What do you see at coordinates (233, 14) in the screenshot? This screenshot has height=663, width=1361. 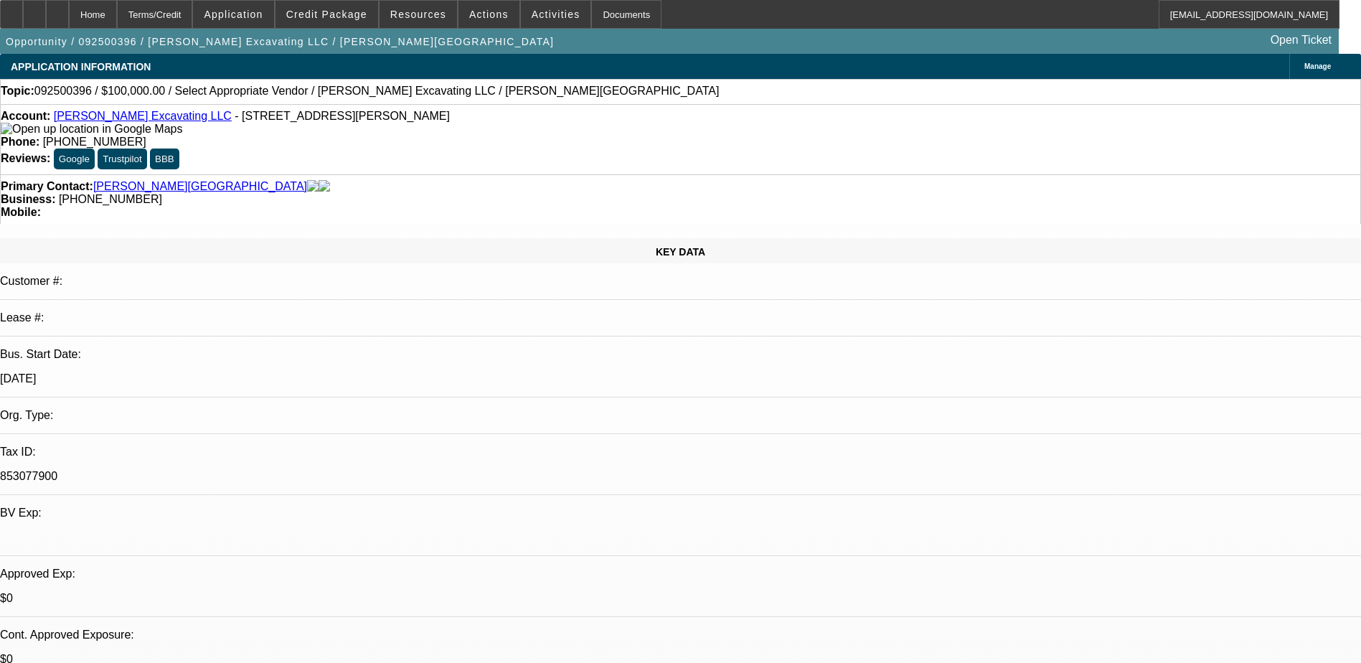 I see `button: Application` at bounding box center [233, 14].